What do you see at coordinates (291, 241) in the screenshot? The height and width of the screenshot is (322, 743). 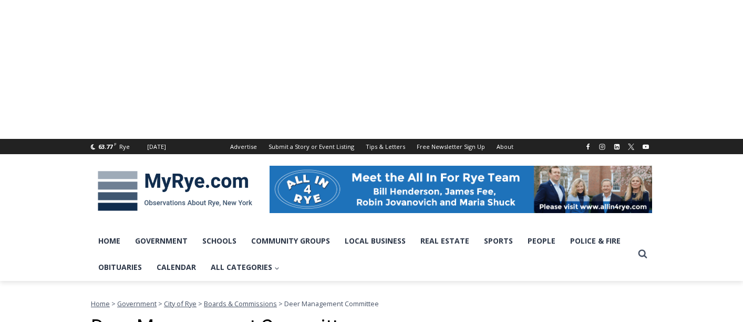 I see `a: Community Groups` at bounding box center [291, 241].